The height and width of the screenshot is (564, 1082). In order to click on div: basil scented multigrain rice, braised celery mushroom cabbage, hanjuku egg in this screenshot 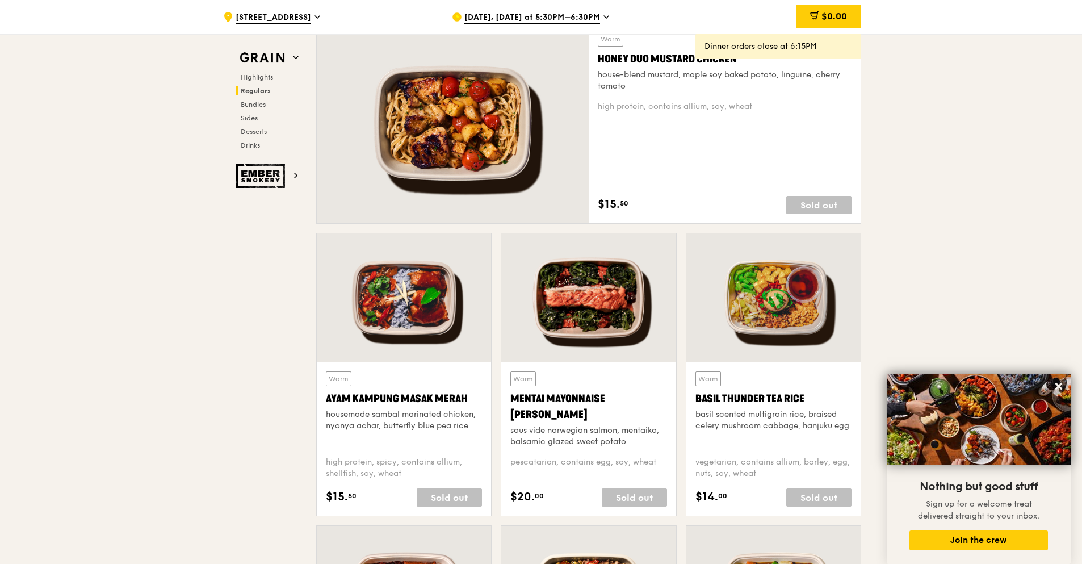, I will do `click(773, 420)`.